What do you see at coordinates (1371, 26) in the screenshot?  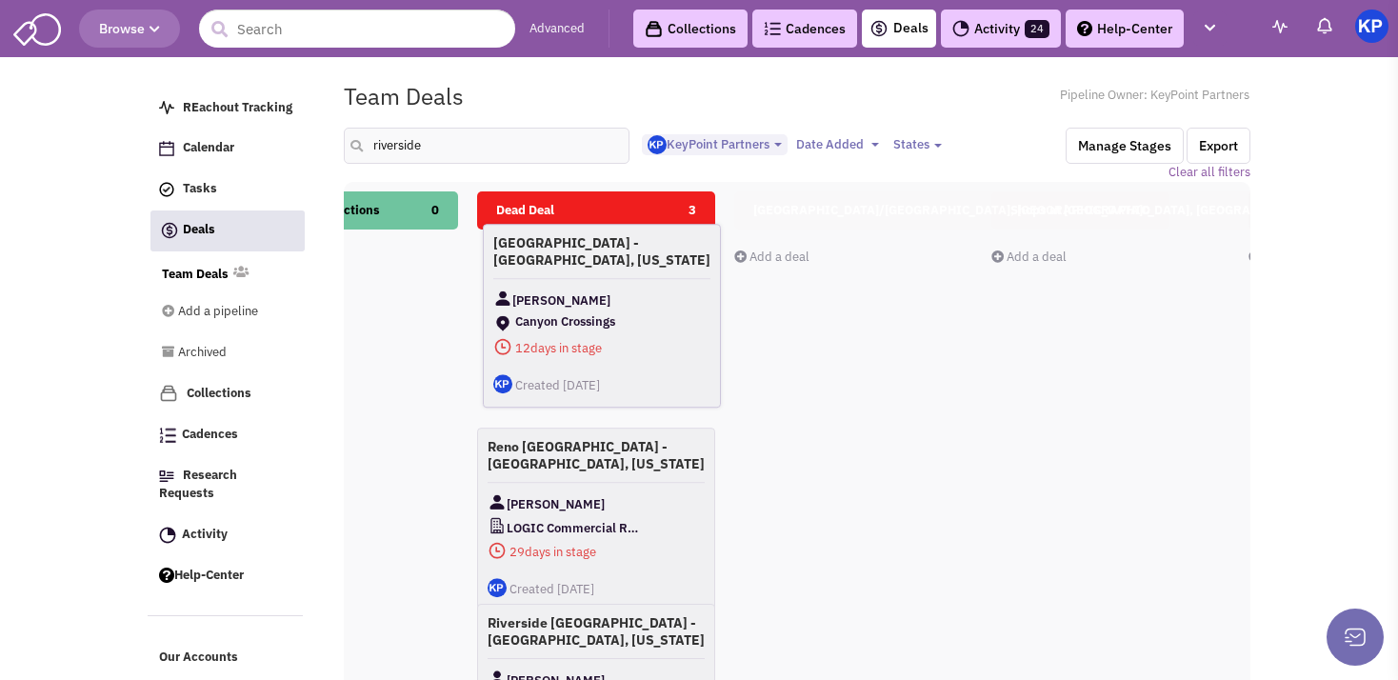 I see `img: KeyPoint Partners` at bounding box center [1371, 26].